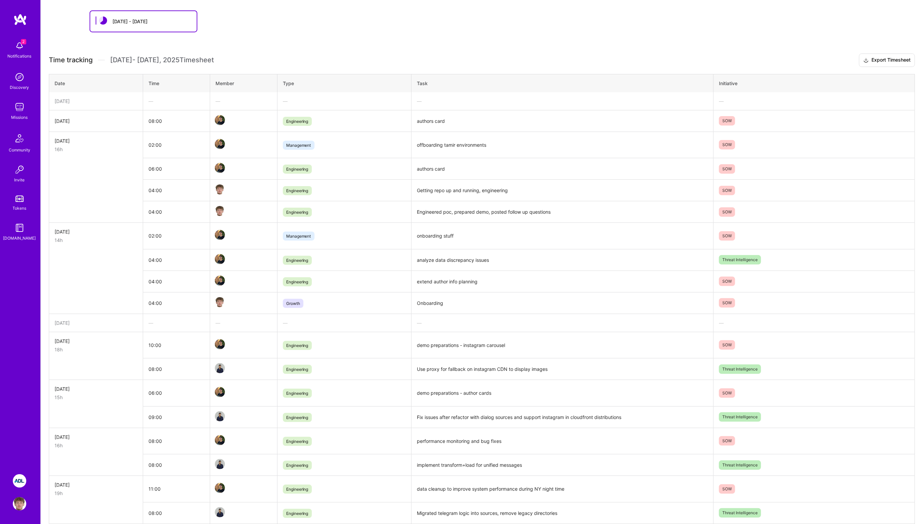 The width and height of the screenshot is (923, 524). I want to click on td: 11:00, so click(176, 489).